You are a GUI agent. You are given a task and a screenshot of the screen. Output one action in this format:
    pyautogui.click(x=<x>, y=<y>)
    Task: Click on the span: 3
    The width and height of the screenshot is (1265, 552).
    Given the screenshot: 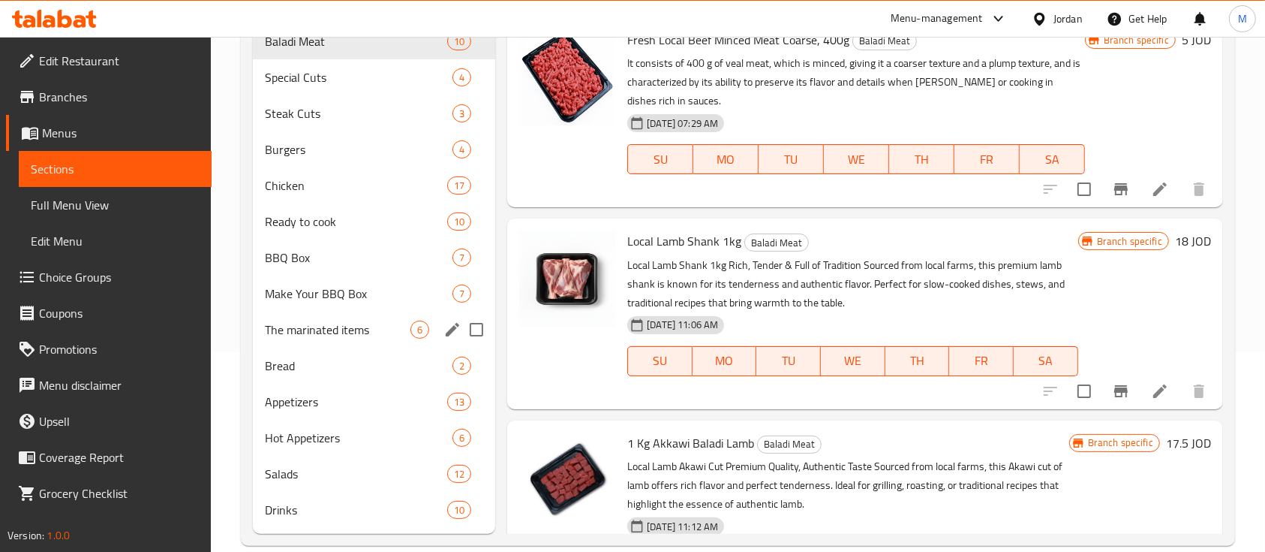 What is the action you would take?
    pyautogui.click(x=462, y=113)
    